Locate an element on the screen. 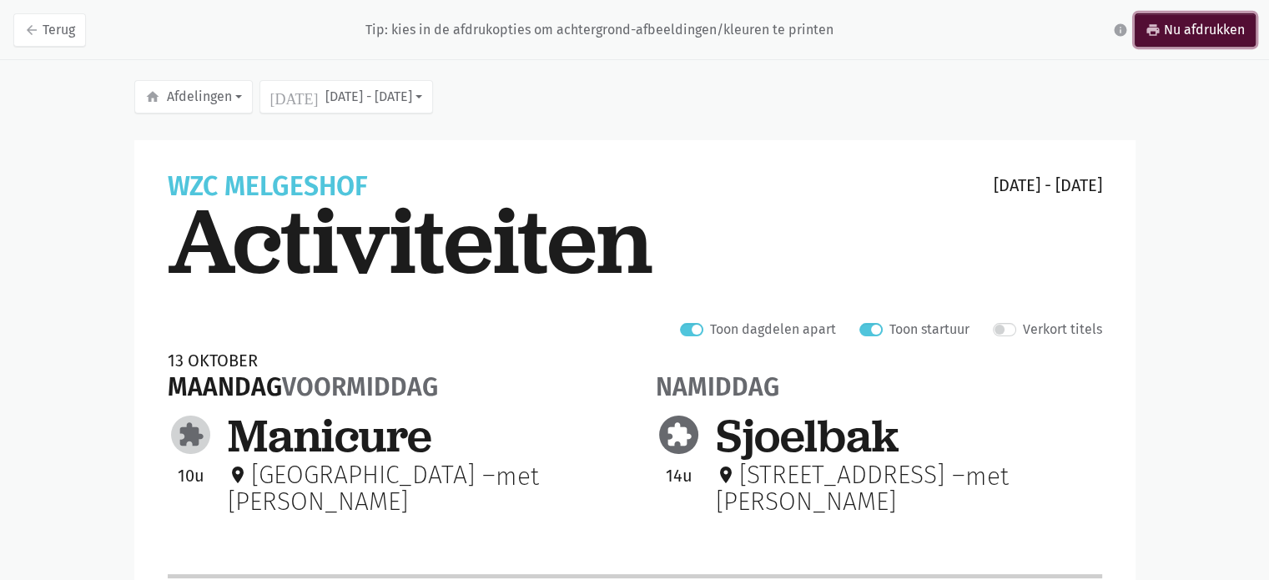  div: Tip: kies in de afdrukopties om achtergrond-afbeeldingen/kleuren te printen is located at coordinates (599, 30).